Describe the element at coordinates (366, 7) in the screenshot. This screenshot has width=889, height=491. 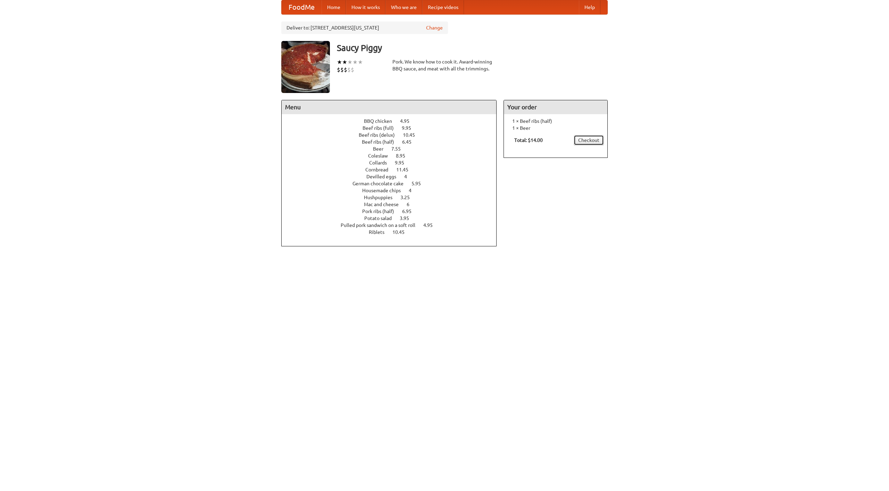
I see `a: How it works` at that location.